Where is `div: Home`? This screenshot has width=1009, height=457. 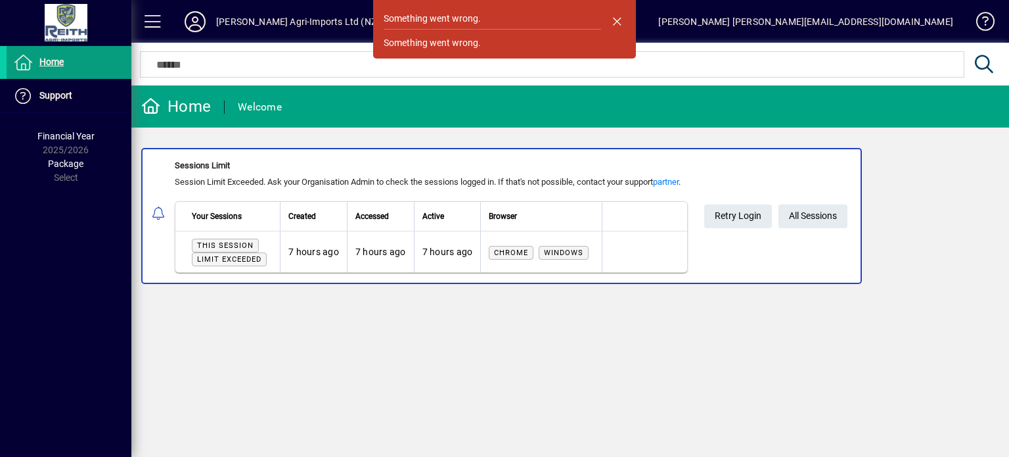
div: Home is located at coordinates (176, 106).